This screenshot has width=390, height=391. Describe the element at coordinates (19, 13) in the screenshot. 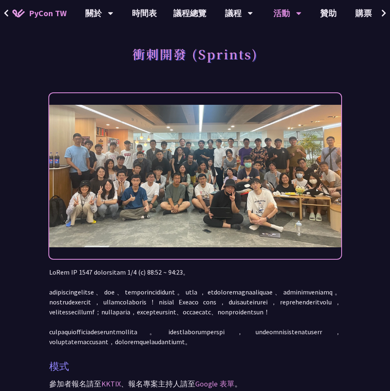

I see `img: Home icon of PyCon TW 2025` at that location.